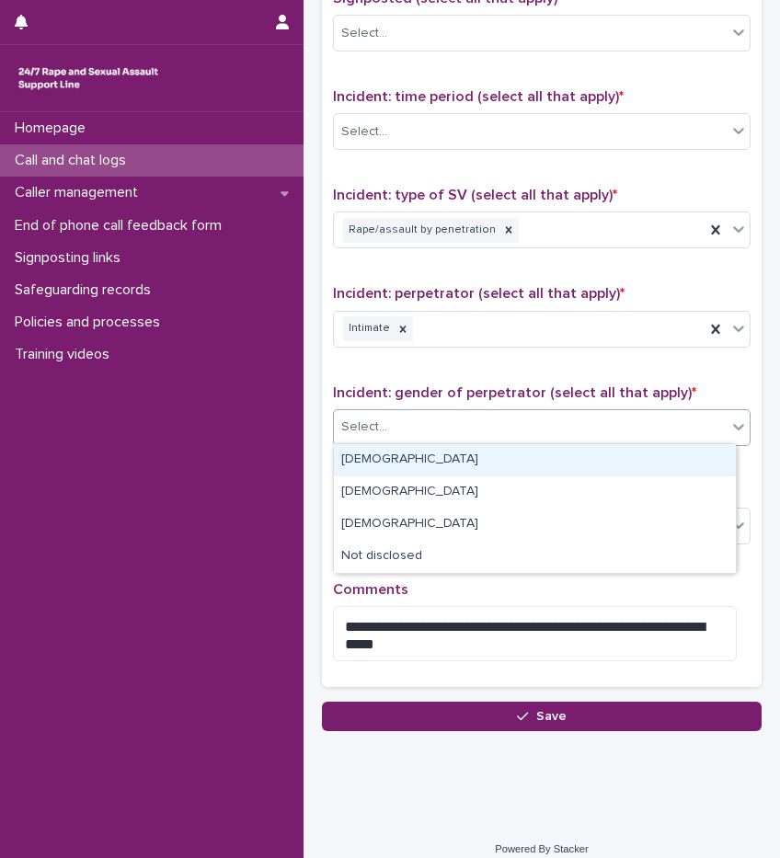 This screenshot has height=858, width=780. I want to click on div: Not disclosed, so click(534, 556).